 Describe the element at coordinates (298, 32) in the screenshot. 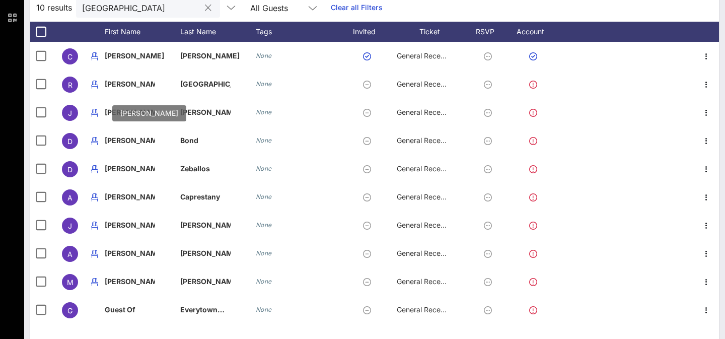

I see `div: Tags` at that location.